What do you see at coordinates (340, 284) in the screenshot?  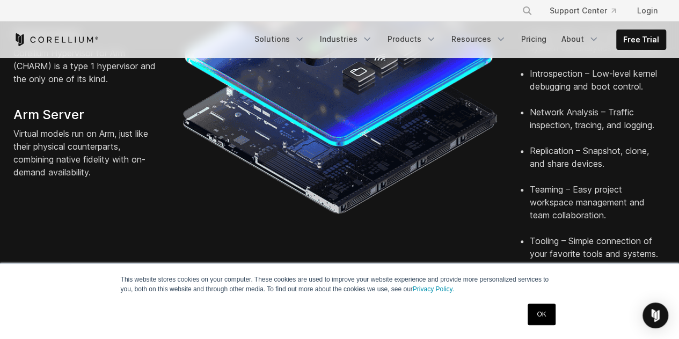 I see `p: This website stores cookies on your computer. These cookies are used to improve your website expe...` at bounding box center [340, 284].